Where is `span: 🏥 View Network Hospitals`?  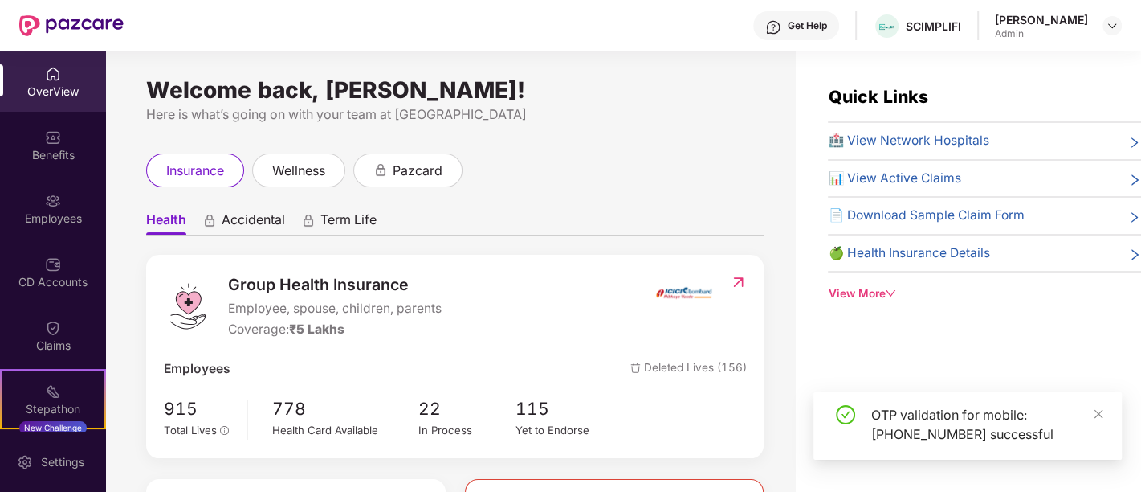 span: 🏥 View Network Hospitals is located at coordinates (909, 141).